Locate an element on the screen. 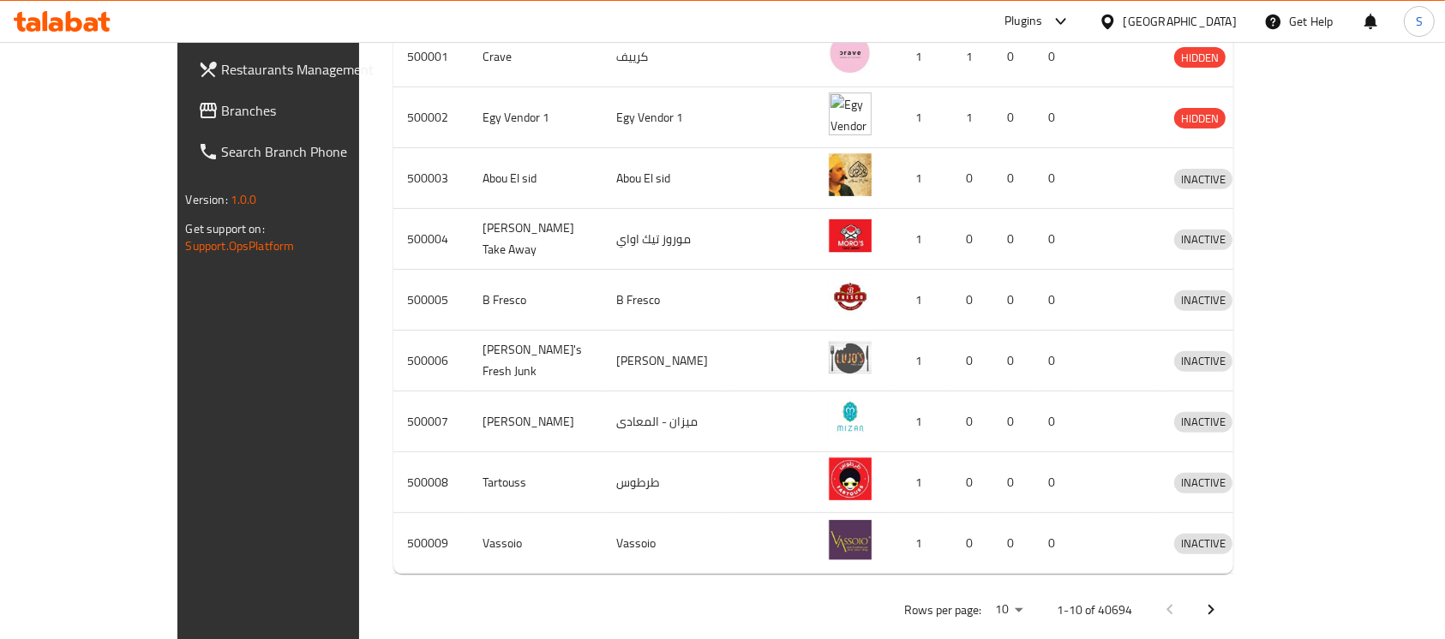  img: Egy Vendor 1 is located at coordinates (850, 114).